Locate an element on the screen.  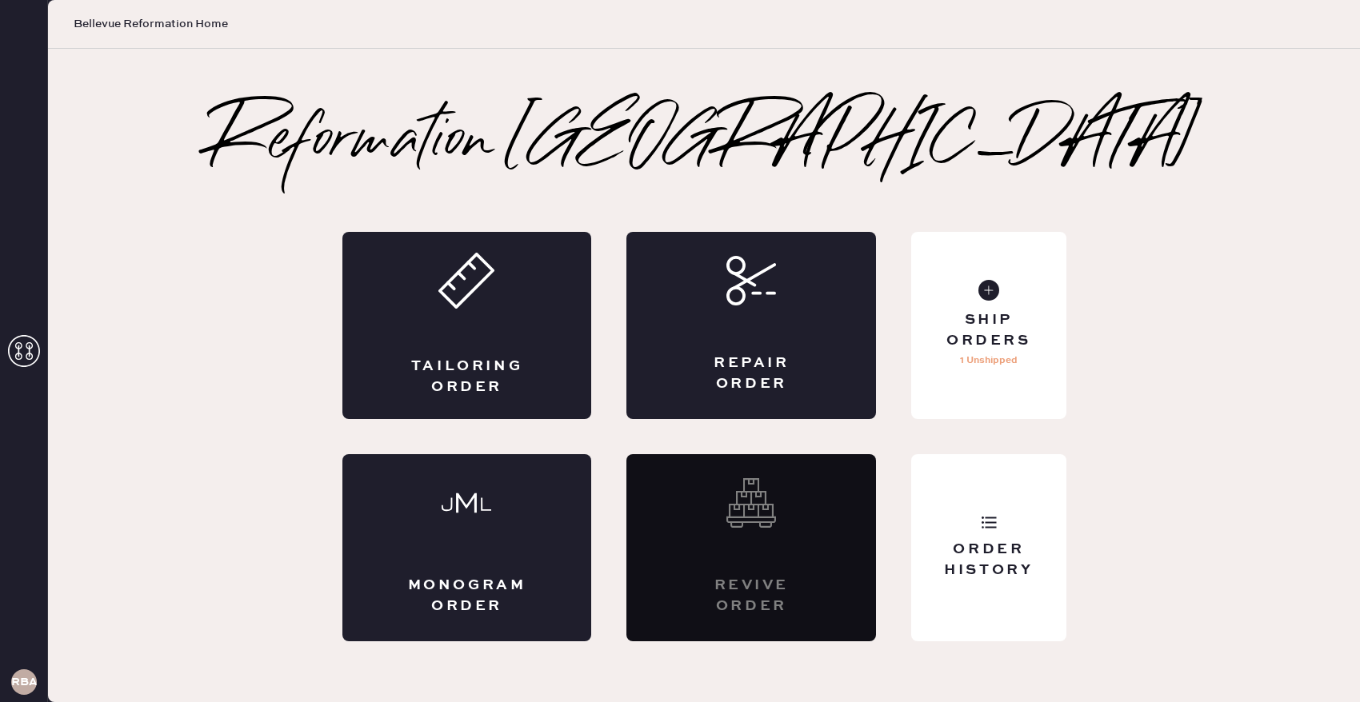
div: Interested? Contact us at care@hemster.co is located at coordinates (751, 548).